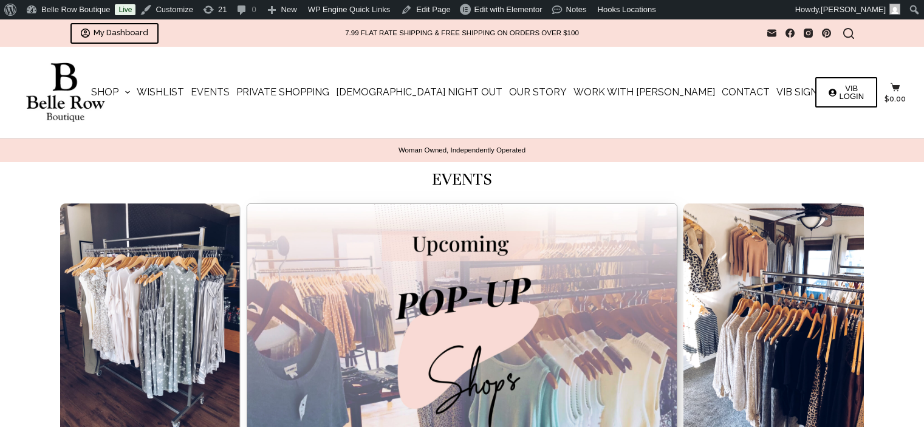 The height and width of the screenshot is (427, 924). What do you see at coordinates (849, 33) in the screenshot?
I see `button: Search` at bounding box center [849, 33].